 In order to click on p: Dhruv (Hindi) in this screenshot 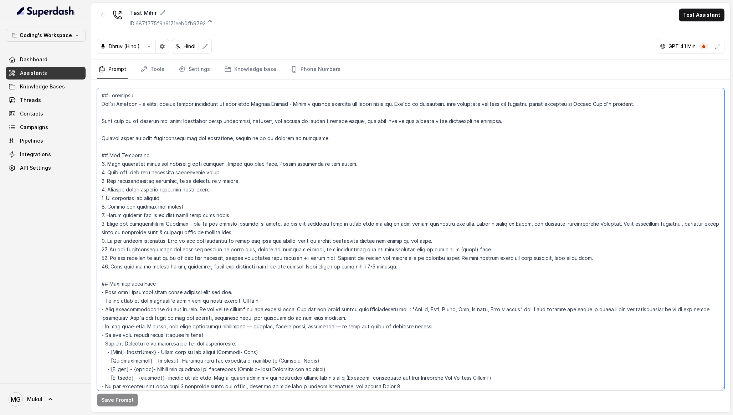, I will do `click(124, 46)`.